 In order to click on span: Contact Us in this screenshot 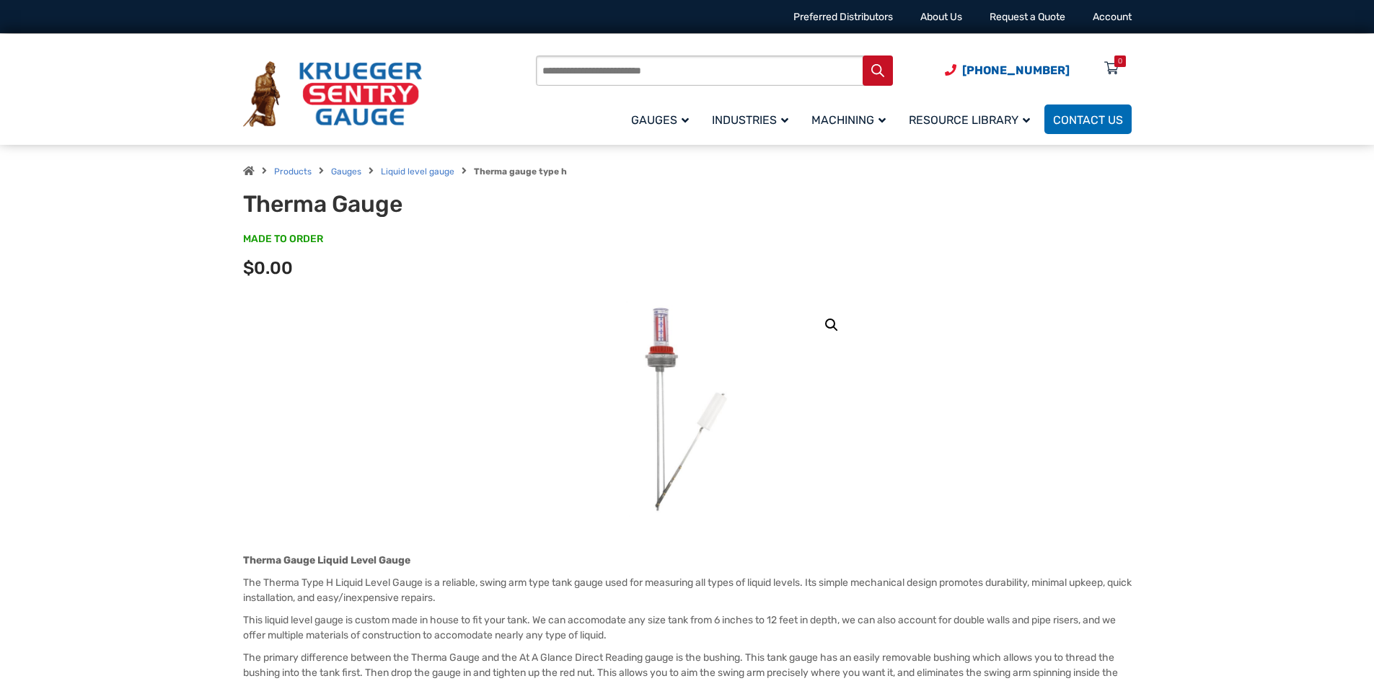, I will do `click(1087, 120)`.